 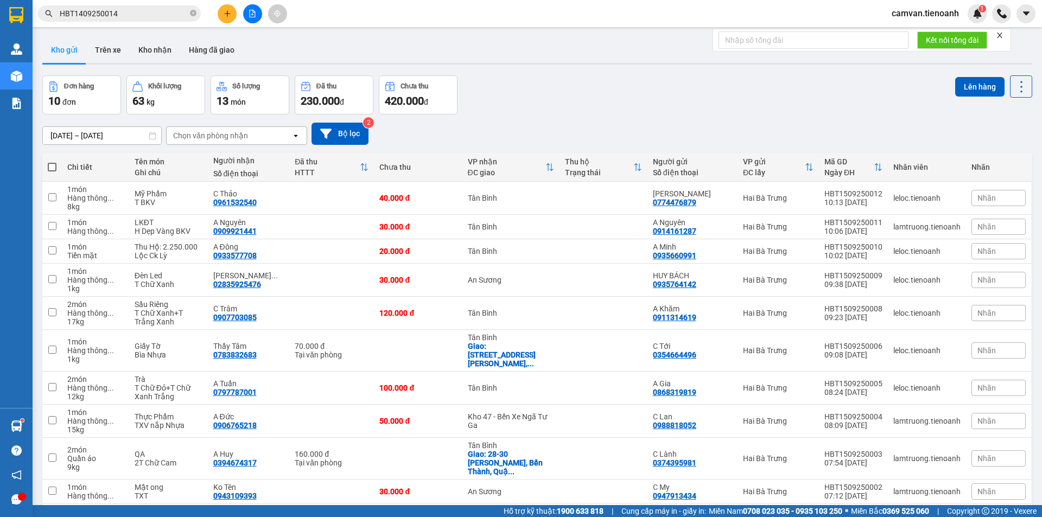 What do you see at coordinates (249, 247) in the screenshot?
I see `div: A Đông` at bounding box center [249, 247].